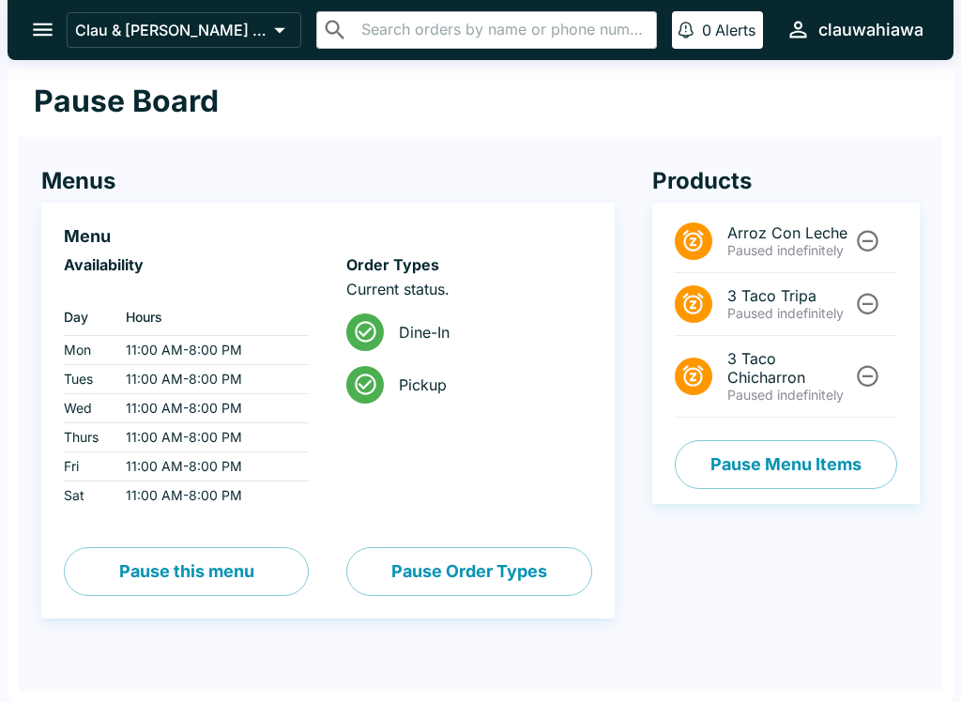 This screenshot has width=961, height=702. What do you see at coordinates (789, 233) in the screenshot?
I see `span: Arroz Con Leche` at bounding box center [789, 233].